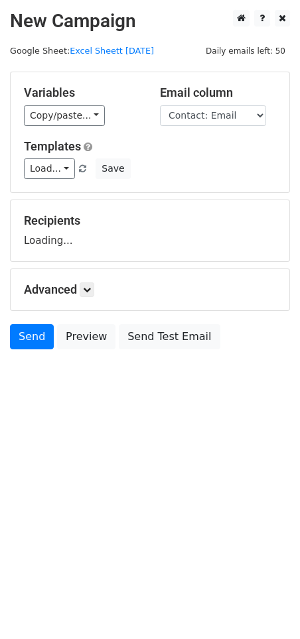 The height and width of the screenshot is (639, 300). Describe the element at coordinates (82, 50) in the screenshot. I see `small: Google Sheet:` at that location.